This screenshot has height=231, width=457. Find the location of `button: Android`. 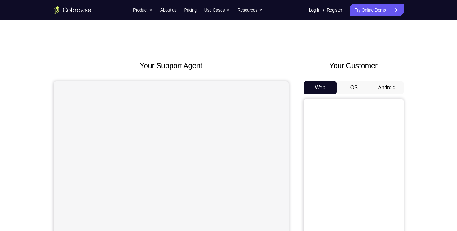

button: Android is located at coordinates (387, 88).